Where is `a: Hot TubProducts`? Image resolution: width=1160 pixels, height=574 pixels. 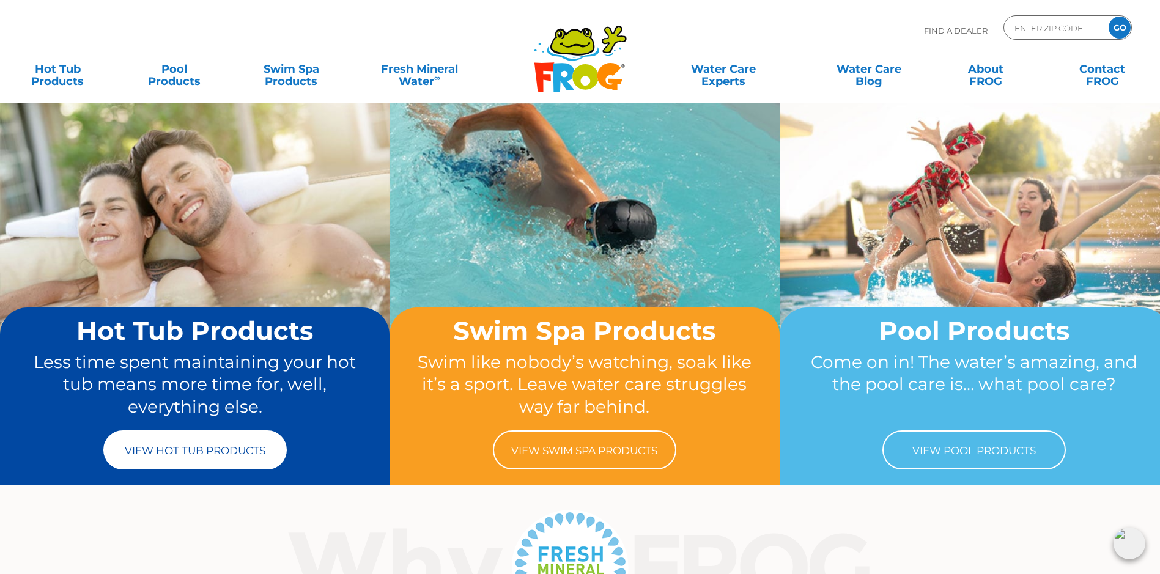 a: Hot TubProducts is located at coordinates (57, 69).